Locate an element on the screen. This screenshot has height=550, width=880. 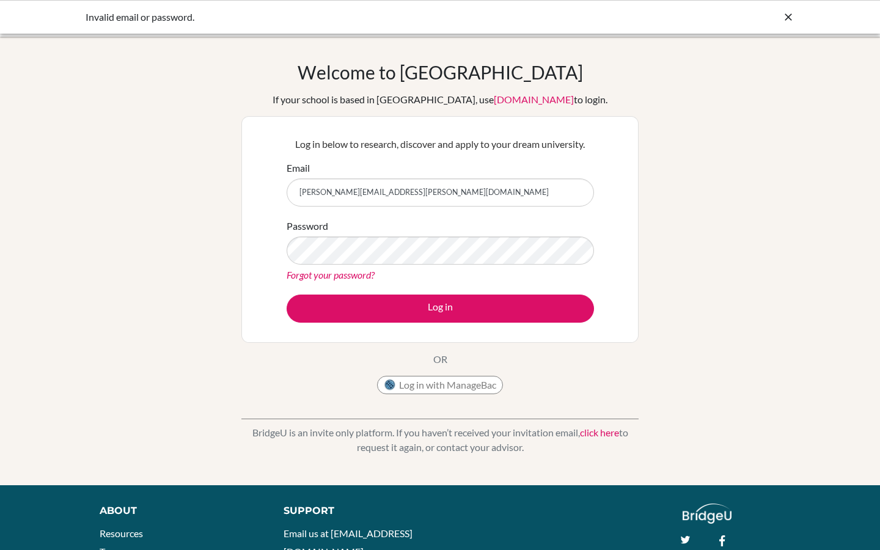
a: click here is located at coordinates (599, 432).